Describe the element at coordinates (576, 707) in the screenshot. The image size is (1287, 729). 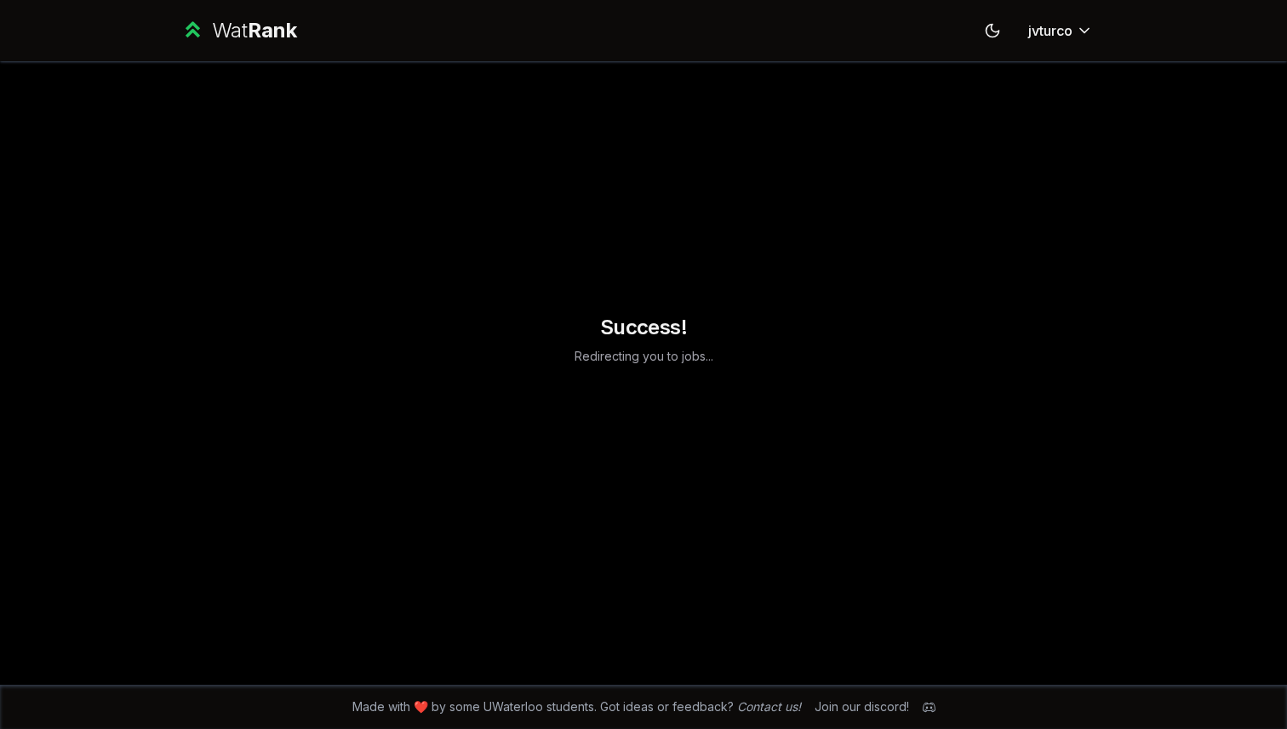
I see `span: Made with ❤️ by some UWaterloo students. Got ideas or feedback?` at that location.